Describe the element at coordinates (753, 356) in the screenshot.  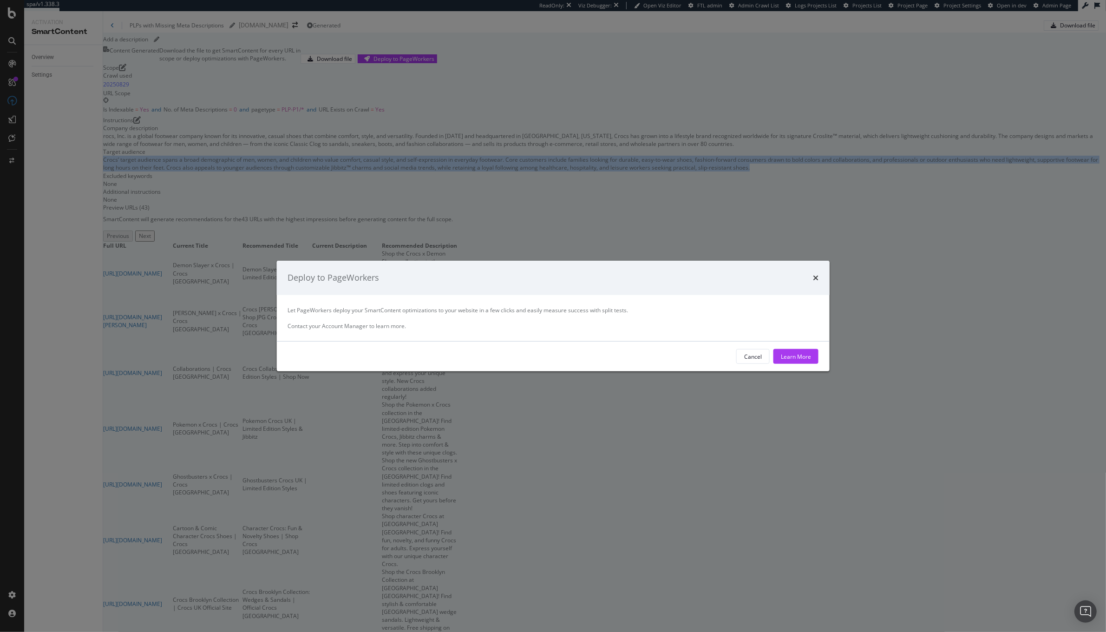
I see `div: Cancel` at that location.